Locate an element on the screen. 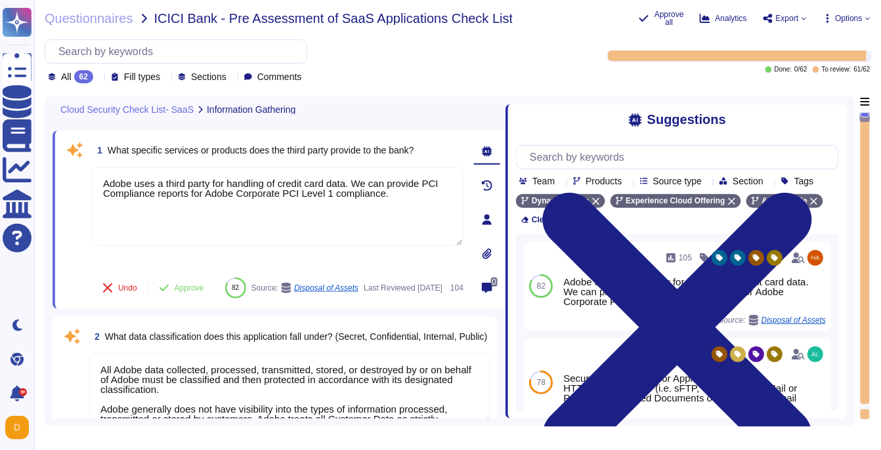 The image size is (881, 450). span: 0 / 62 is located at coordinates (800, 70).